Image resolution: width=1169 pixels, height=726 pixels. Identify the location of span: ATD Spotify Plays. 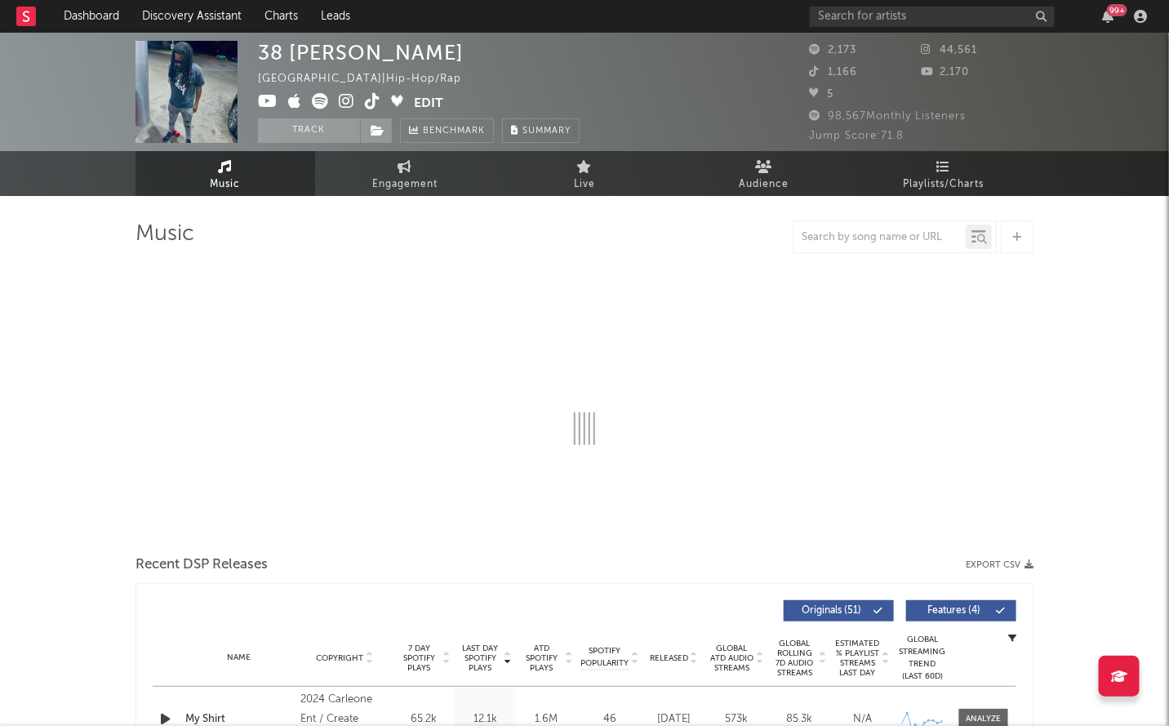
(541, 658).